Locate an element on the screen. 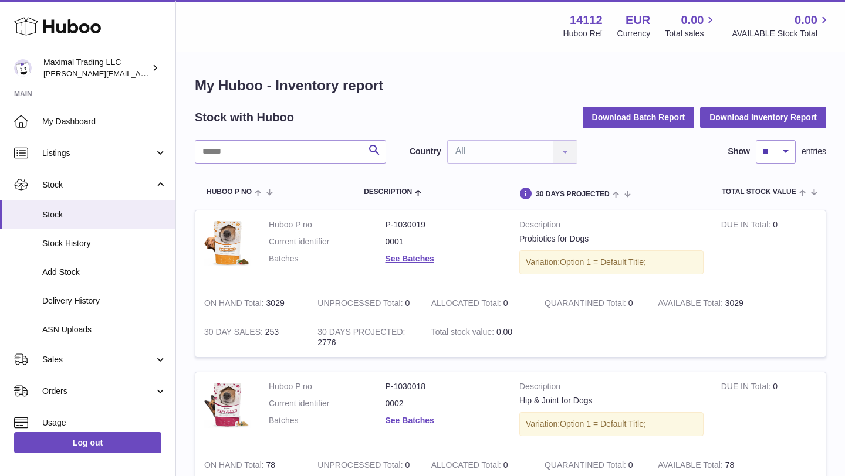  span: AVAILABLE Stock Total is located at coordinates (781, 33).